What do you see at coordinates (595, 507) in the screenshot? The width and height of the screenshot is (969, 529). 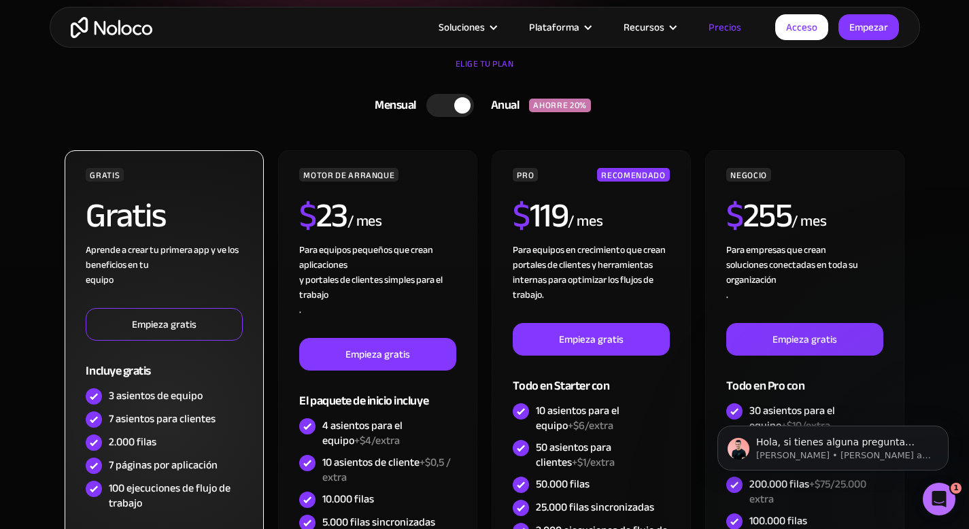 I see `font: 25.000 filas sincronizadas` at bounding box center [595, 507].